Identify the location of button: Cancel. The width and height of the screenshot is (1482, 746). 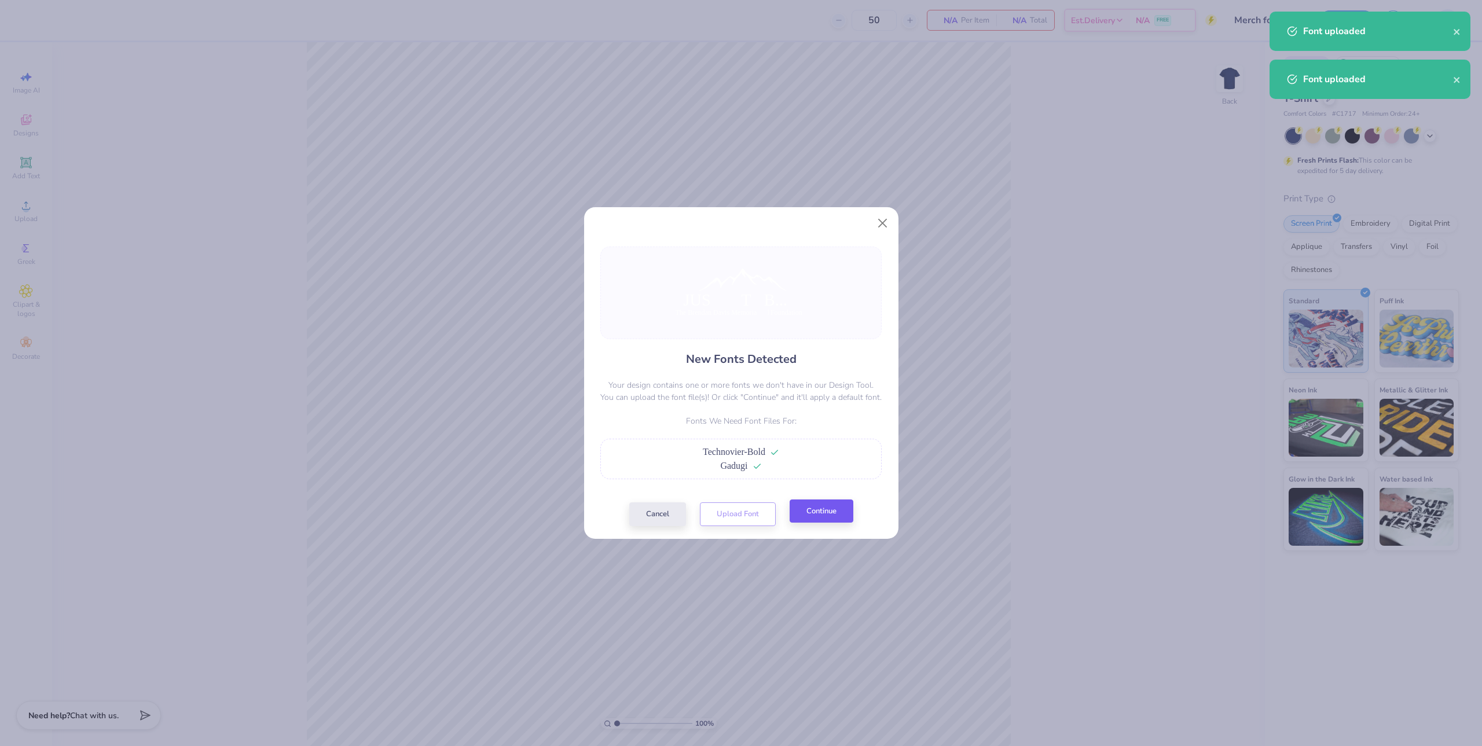
(657, 514).